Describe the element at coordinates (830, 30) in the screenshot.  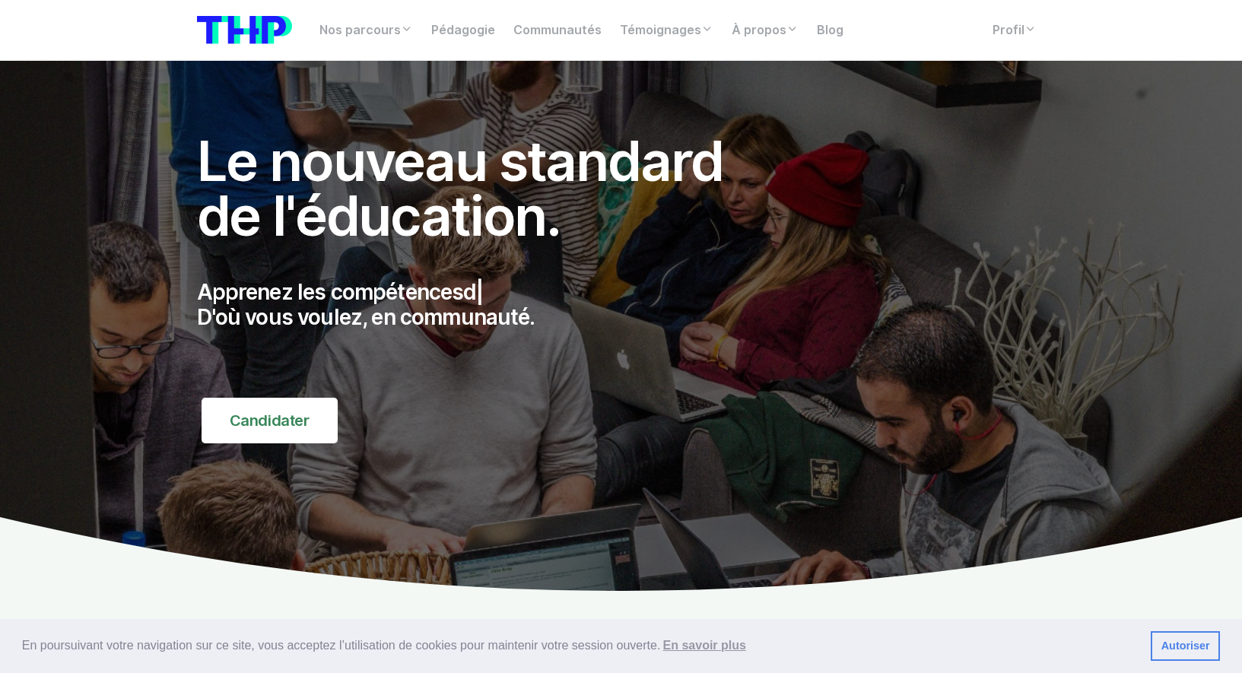
I see `a: Blog` at that location.